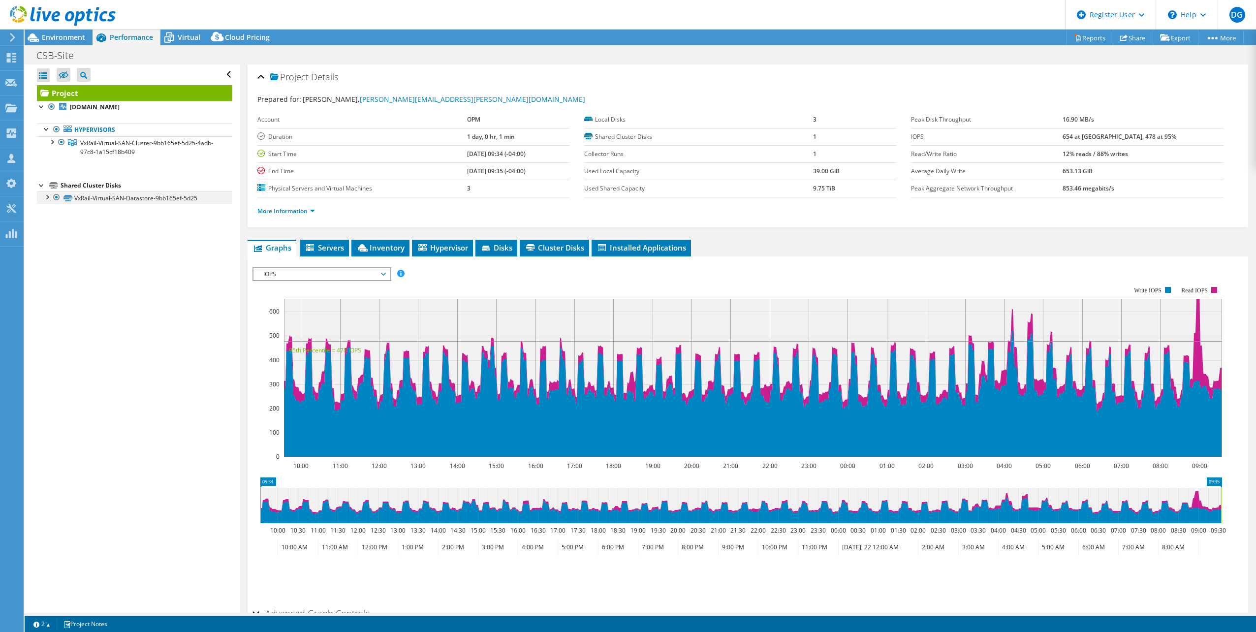 The height and width of the screenshot is (632, 1256). I want to click on text: 100, so click(274, 432).